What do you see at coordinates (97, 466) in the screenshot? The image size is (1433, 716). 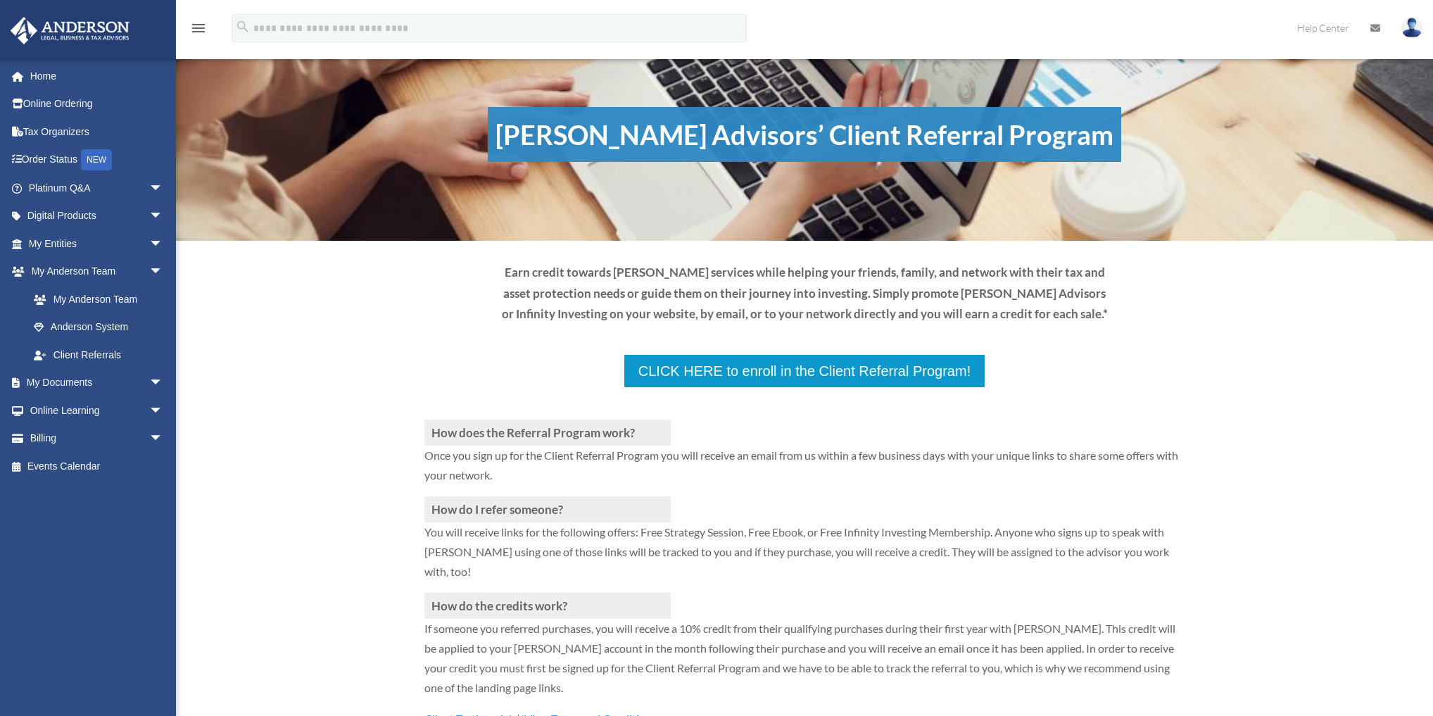 I see `a: Events Calendar` at bounding box center [97, 466].